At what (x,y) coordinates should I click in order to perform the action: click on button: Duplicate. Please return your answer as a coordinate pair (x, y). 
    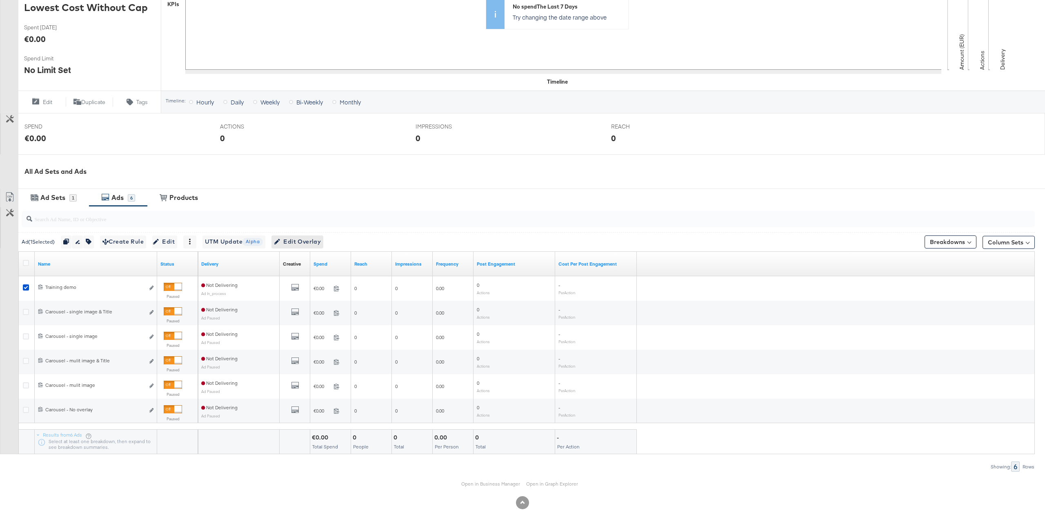
    Looking at the image, I should click on (89, 102).